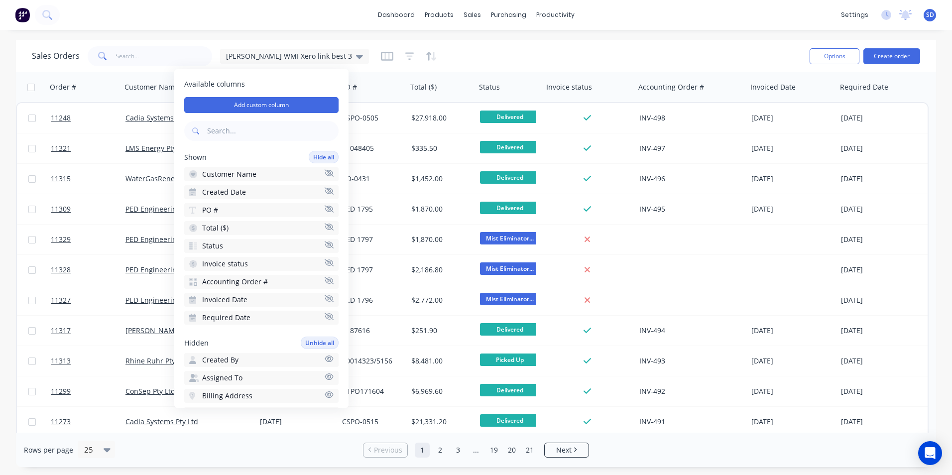 The image size is (952, 475). What do you see at coordinates (371, 240) in the screenshot?
I see `div: PED 1797` at bounding box center [371, 240].